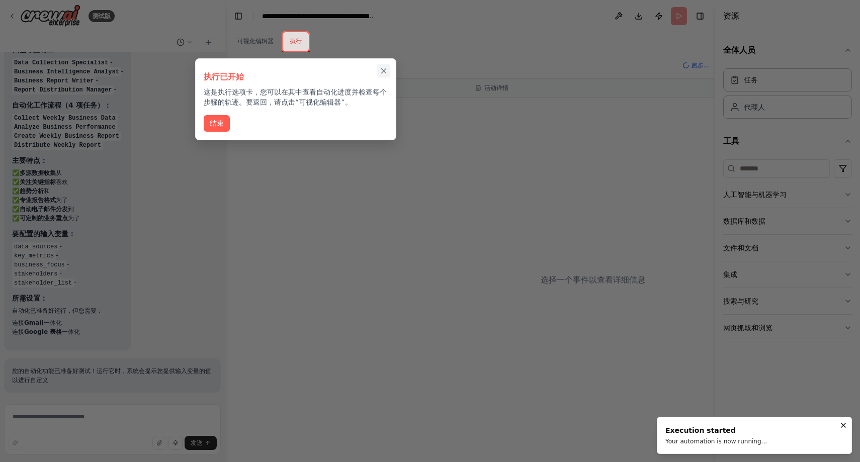 The image size is (860, 462). Describe the element at coordinates (716, 441) in the screenshot. I see `div: Your automation is now running...` at that location.